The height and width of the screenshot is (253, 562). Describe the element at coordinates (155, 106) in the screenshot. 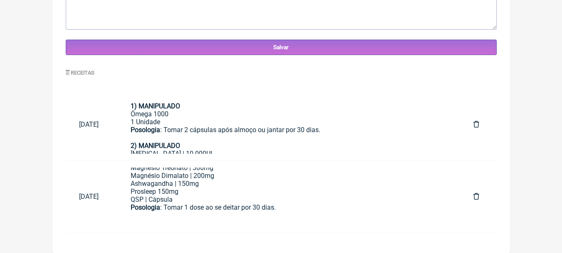

I see `strong: 1) MANIPULADO` at that location.